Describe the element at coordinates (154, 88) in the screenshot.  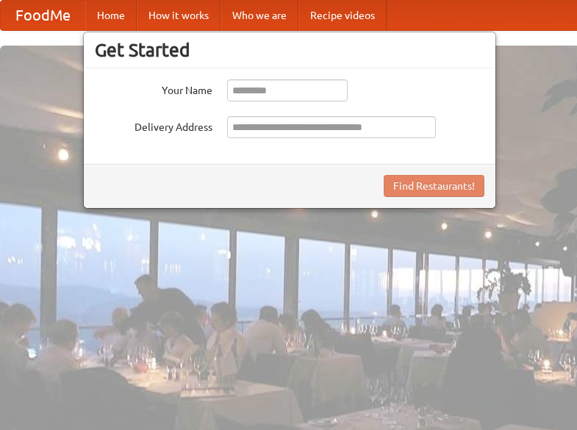
I see `label: Your Name` at that location.